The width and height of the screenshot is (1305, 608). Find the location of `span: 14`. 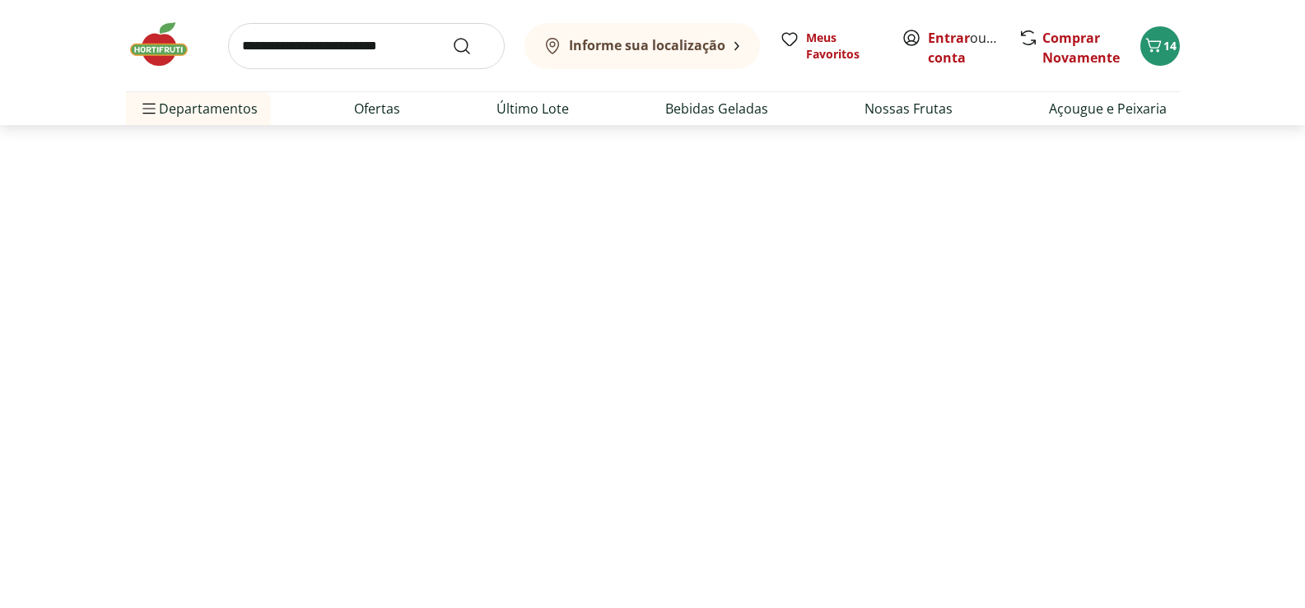

span: 14 is located at coordinates (1170, 45).